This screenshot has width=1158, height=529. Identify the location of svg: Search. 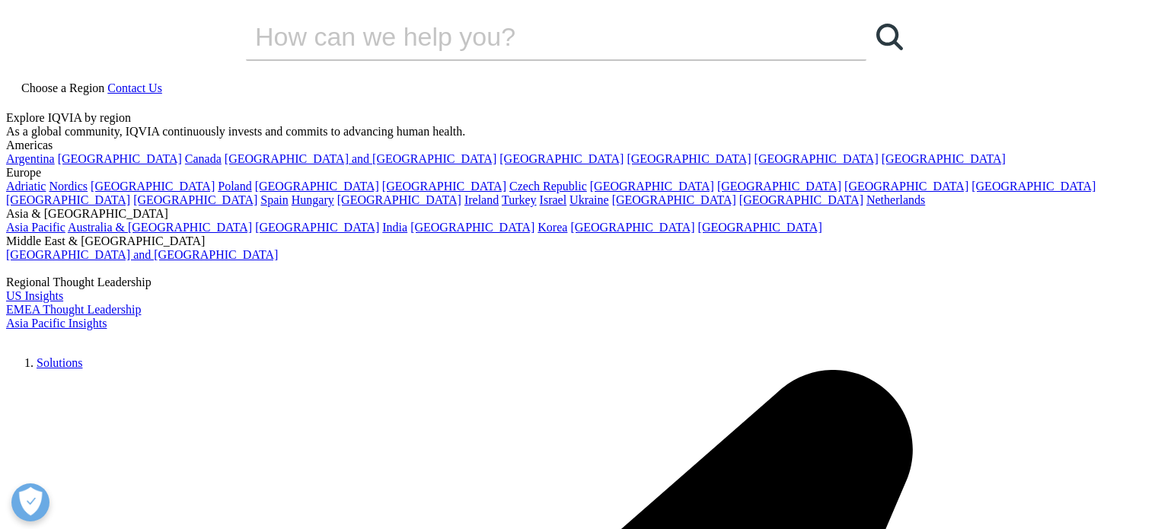
(890, 37).